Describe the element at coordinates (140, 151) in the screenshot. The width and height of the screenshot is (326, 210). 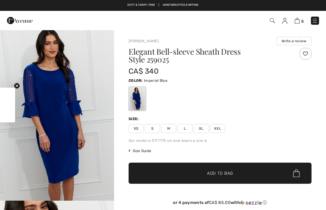
I see `span: Size Guide` at that location.